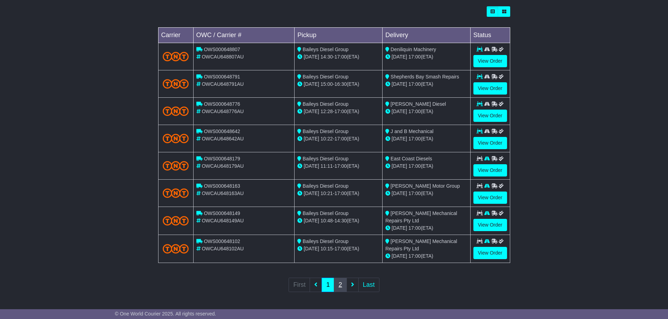  I want to click on span: 10:48, so click(326, 221).